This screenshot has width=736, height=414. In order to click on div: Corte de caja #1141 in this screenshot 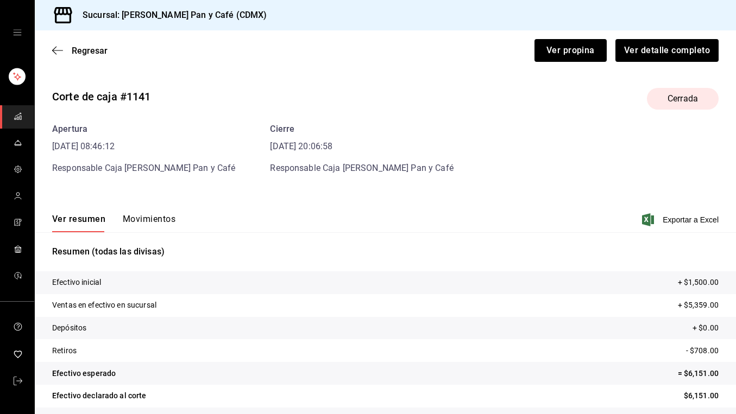, I will do `click(102, 97)`.